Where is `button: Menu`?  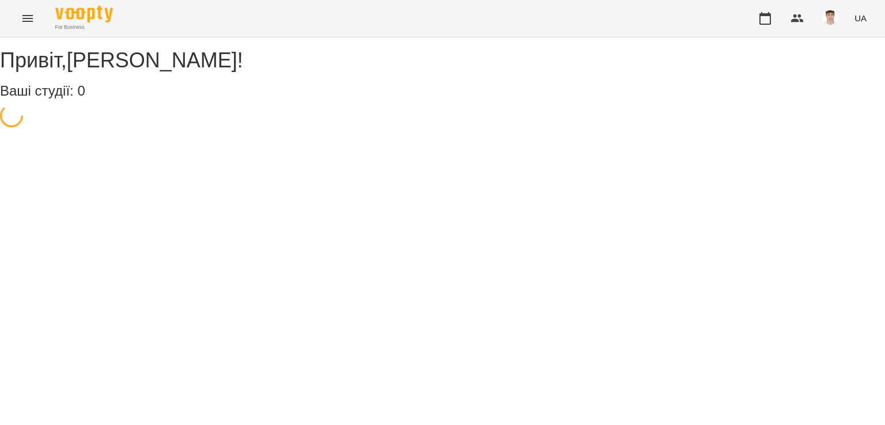 button: Menu is located at coordinates (28, 18).